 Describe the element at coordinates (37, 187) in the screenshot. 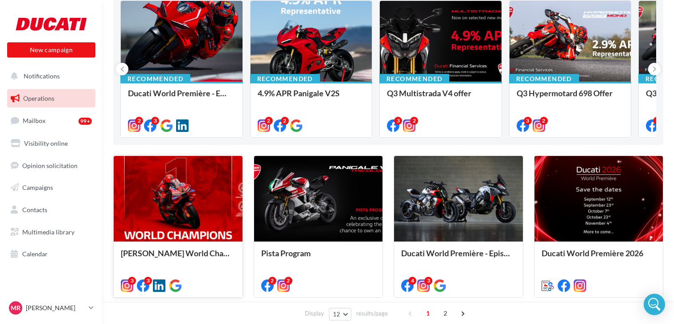

I see `span: Campaigns` at that location.